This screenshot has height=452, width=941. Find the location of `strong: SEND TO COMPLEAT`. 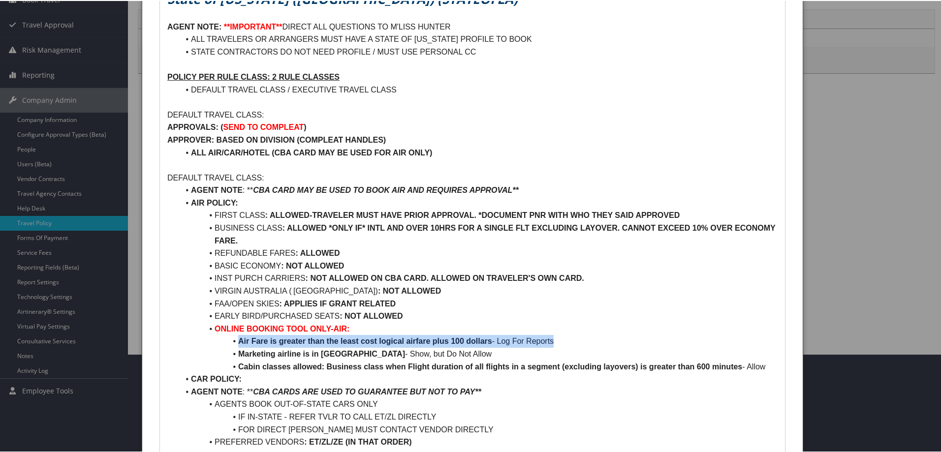

strong: SEND TO COMPLEAT is located at coordinates (264, 126).